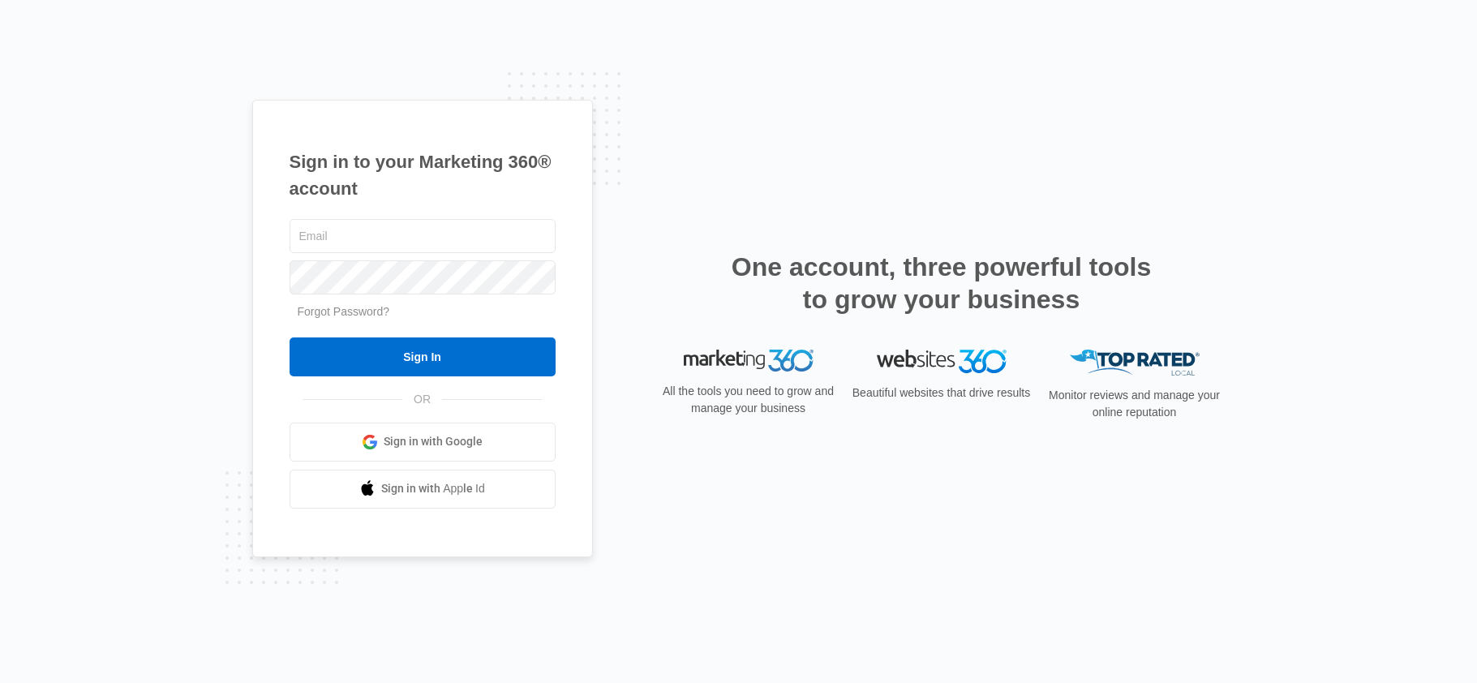 The image size is (1477, 683). I want to click on p: Beautiful websites that drive results, so click(942, 393).